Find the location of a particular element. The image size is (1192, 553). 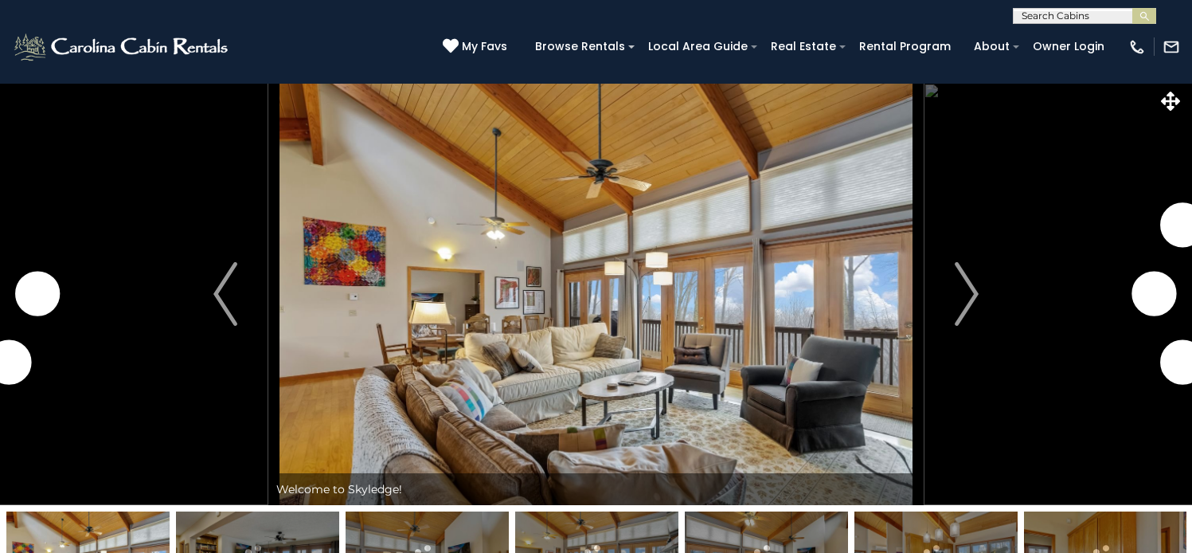

img: phone-regular-white.png is located at coordinates (1137, 47).